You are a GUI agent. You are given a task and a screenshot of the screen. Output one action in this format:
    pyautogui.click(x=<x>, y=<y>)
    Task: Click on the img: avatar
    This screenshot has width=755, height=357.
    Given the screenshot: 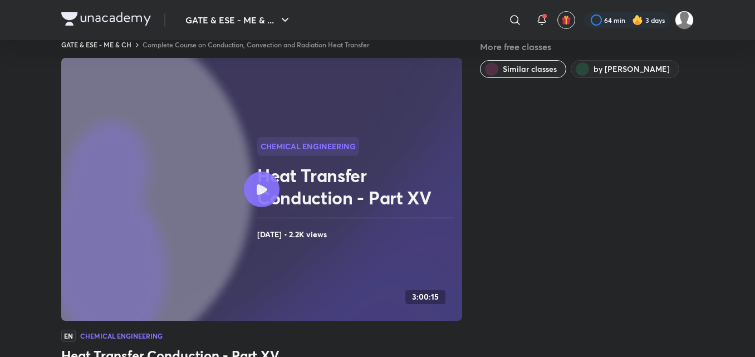 What is the action you would take?
    pyautogui.click(x=567, y=20)
    